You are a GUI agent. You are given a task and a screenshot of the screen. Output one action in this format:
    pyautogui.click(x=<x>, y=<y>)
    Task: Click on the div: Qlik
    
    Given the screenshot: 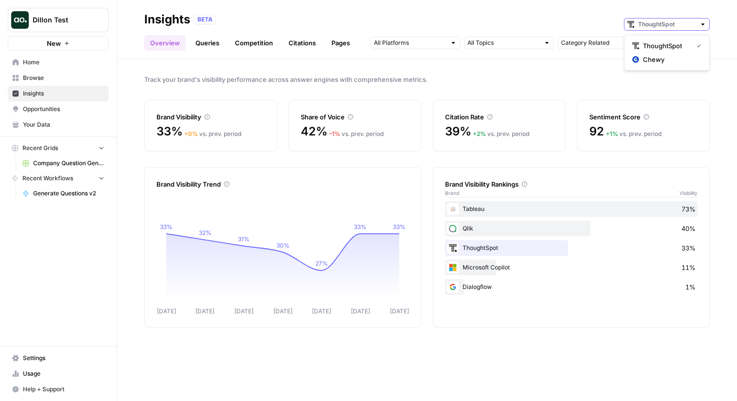 What is the action you would take?
    pyautogui.click(x=571, y=229)
    